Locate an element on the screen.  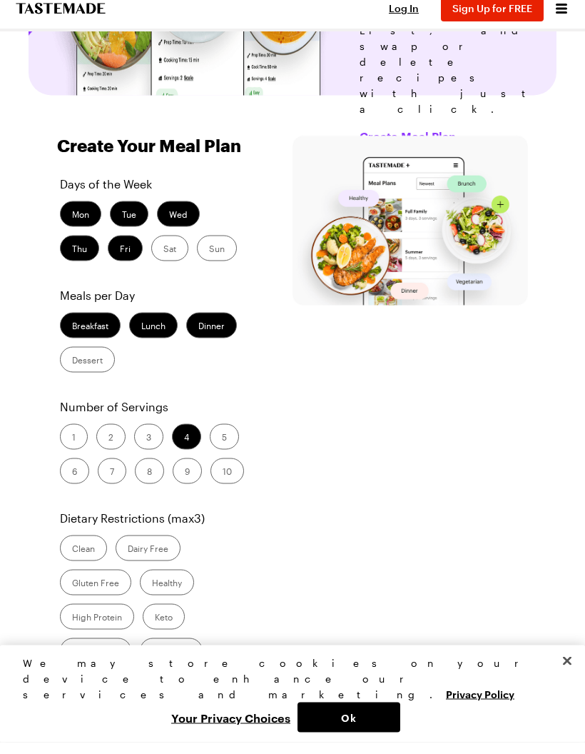
label: High Protein is located at coordinates (97, 628).